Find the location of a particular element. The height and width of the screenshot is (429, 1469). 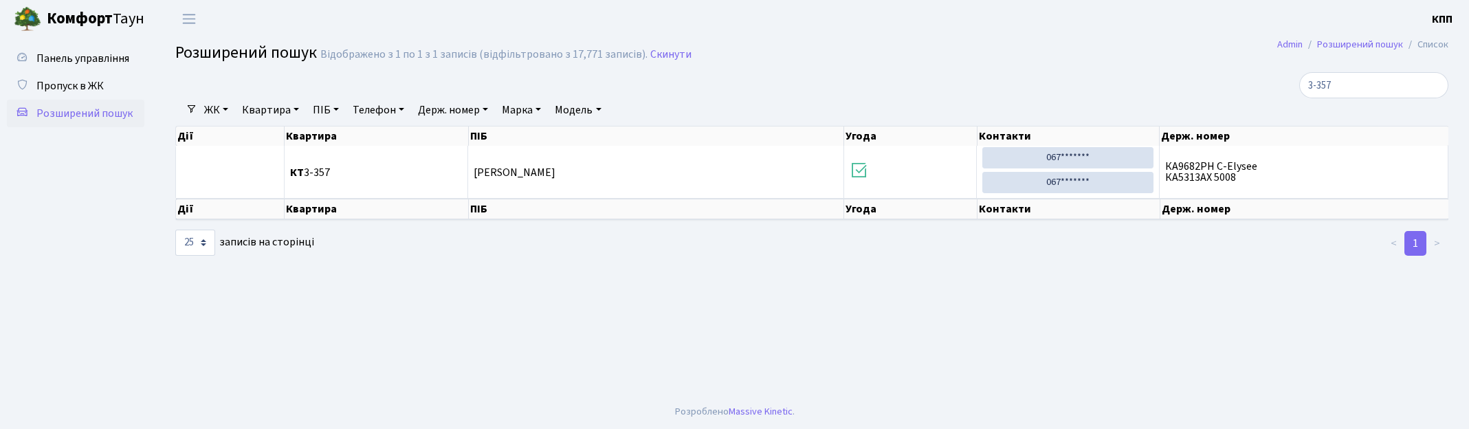

a: КПП is located at coordinates (1443, 19).